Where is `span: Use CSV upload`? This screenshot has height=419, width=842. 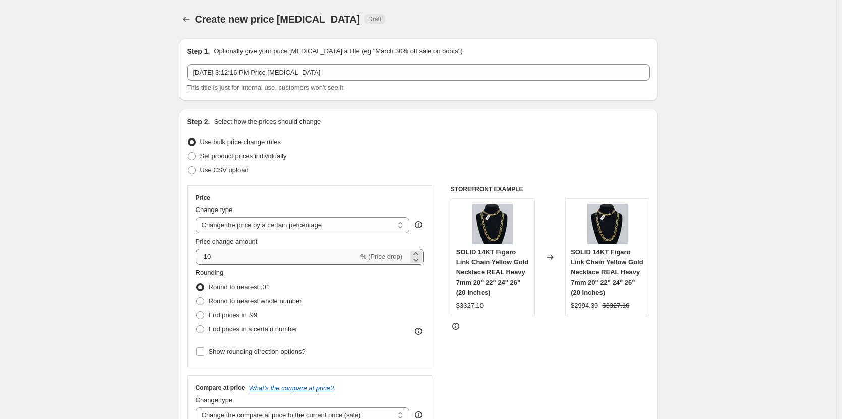
span: Use CSV upload is located at coordinates (224, 170).